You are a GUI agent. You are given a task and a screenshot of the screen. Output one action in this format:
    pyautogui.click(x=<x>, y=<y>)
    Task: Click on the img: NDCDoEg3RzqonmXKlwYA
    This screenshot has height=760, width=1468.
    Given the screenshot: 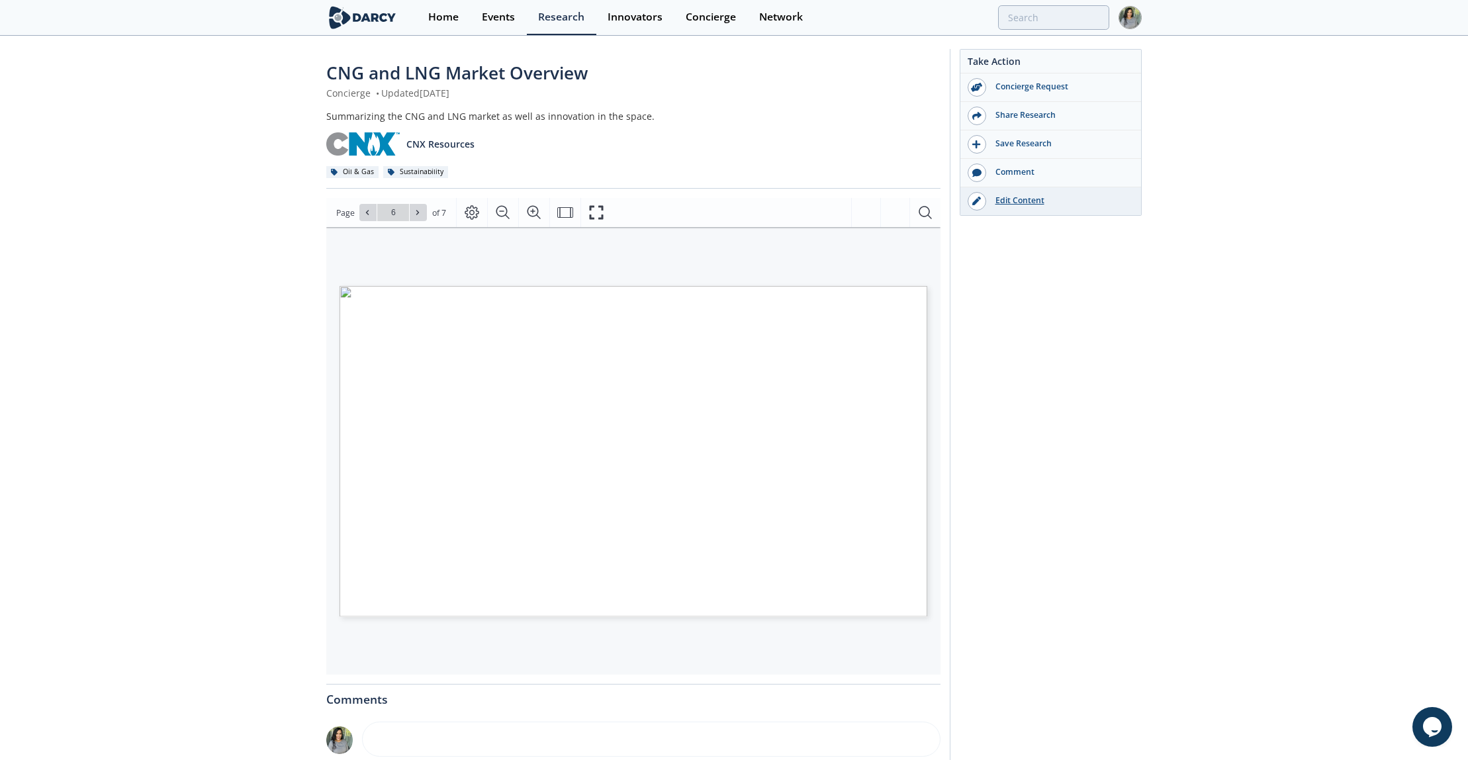 What is the action you would take?
    pyautogui.click(x=339, y=740)
    